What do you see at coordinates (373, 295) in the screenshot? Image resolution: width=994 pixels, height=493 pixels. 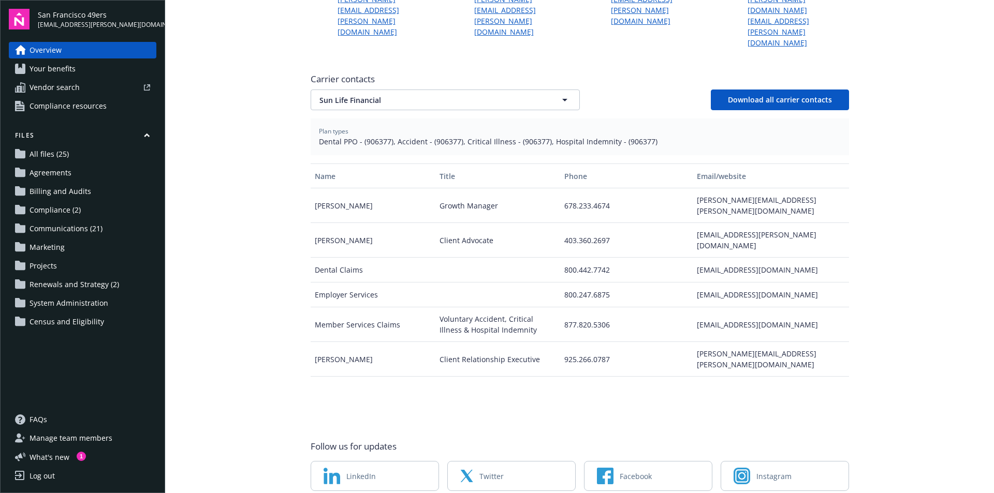 I see `div: Employer Services` at bounding box center [373, 295].